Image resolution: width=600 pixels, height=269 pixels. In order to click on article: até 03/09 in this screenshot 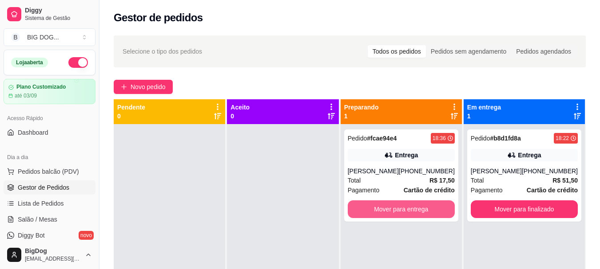, I will do `click(26, 96)`.